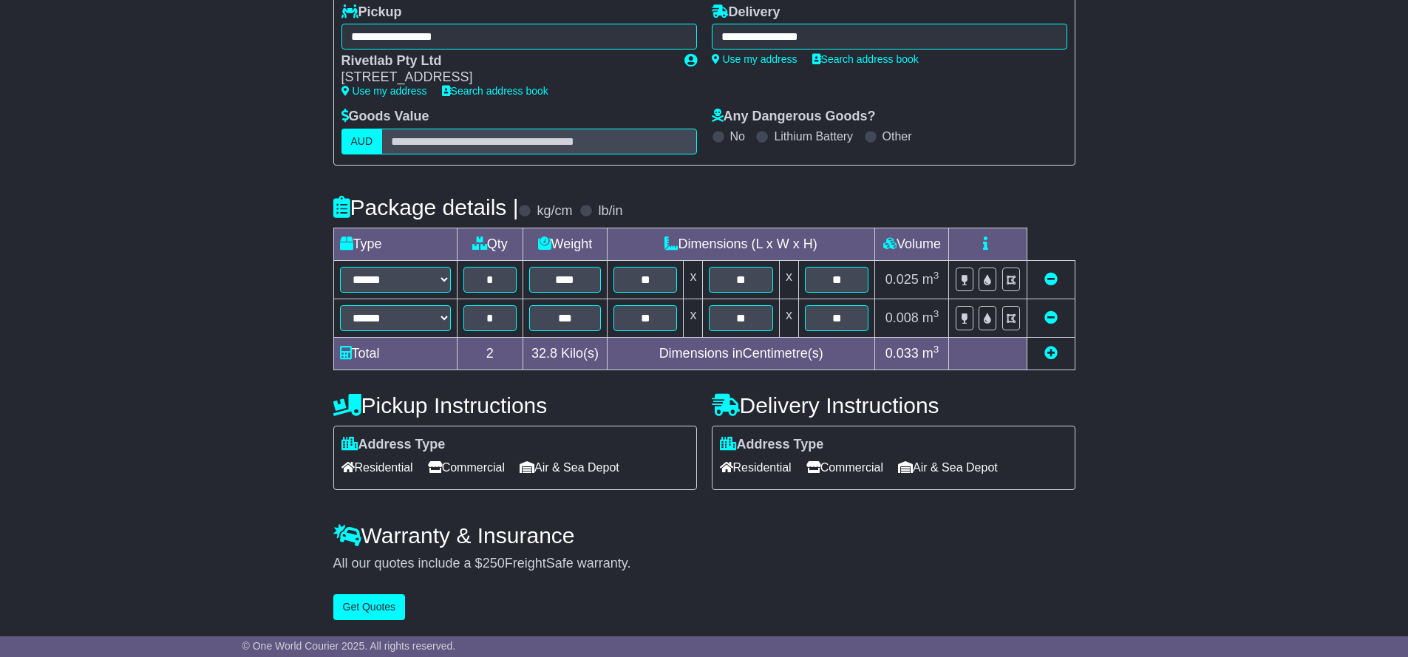  What do you see at coordinates (395, 244) in the screenshot?
I see `td: Type` at bounding box center [395, 244].